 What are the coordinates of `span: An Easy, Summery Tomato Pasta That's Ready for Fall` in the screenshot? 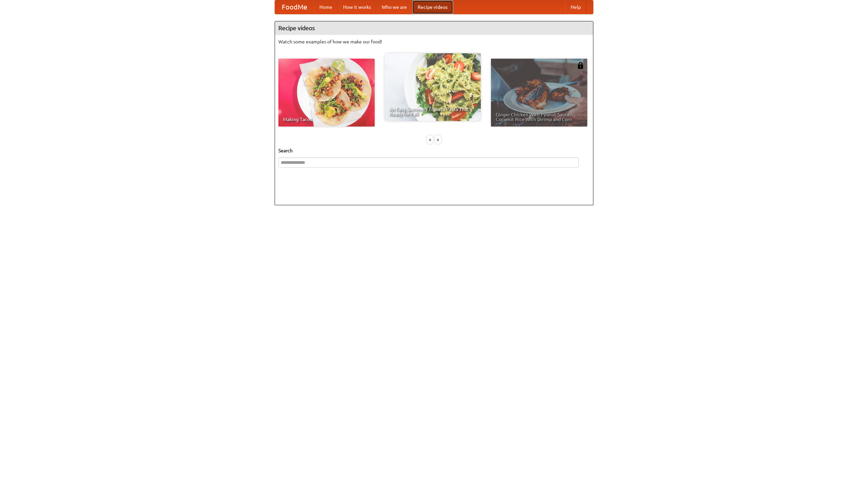 It's located at (433, 112).